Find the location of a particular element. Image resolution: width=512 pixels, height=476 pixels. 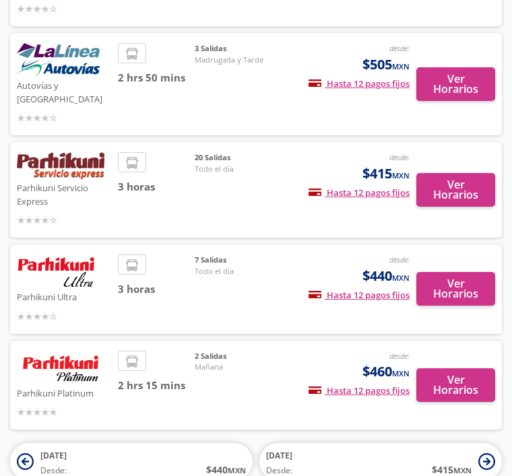

img: Autovías y La Línea is located at coordinates (58, 60).